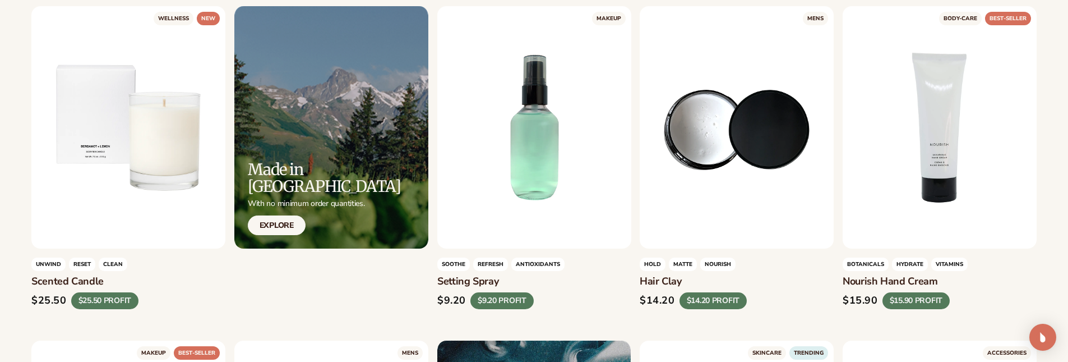 This screenshot has height=362, width=1068. What do you see at coordinates (534, 282) in the screenshot?
I see `h3: Setting spray` at bounding box center [534, 282].